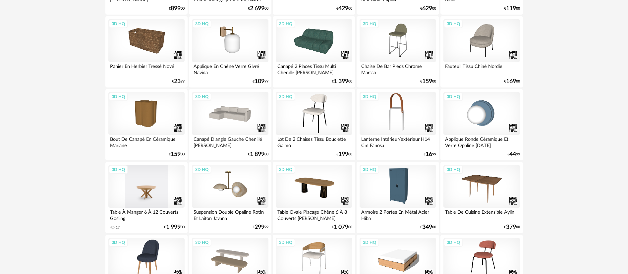 The width and height of the screenshot is (628, 274). Describe the element at coordinates (398, 215) in the screenshot. I see `div: Armoire 2 Portes En Métal Acier Hiba` at that location.